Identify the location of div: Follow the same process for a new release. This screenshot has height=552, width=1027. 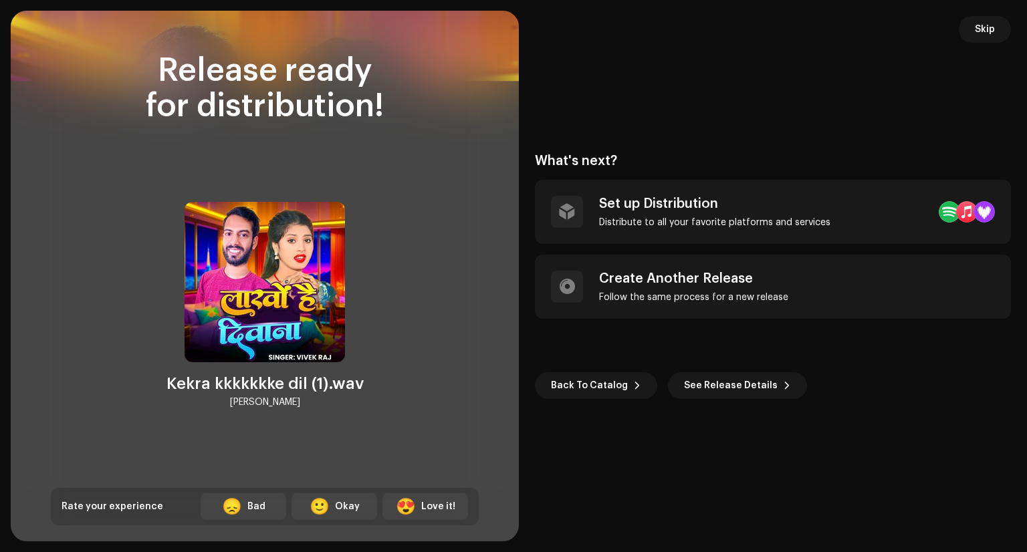
(694, 298).